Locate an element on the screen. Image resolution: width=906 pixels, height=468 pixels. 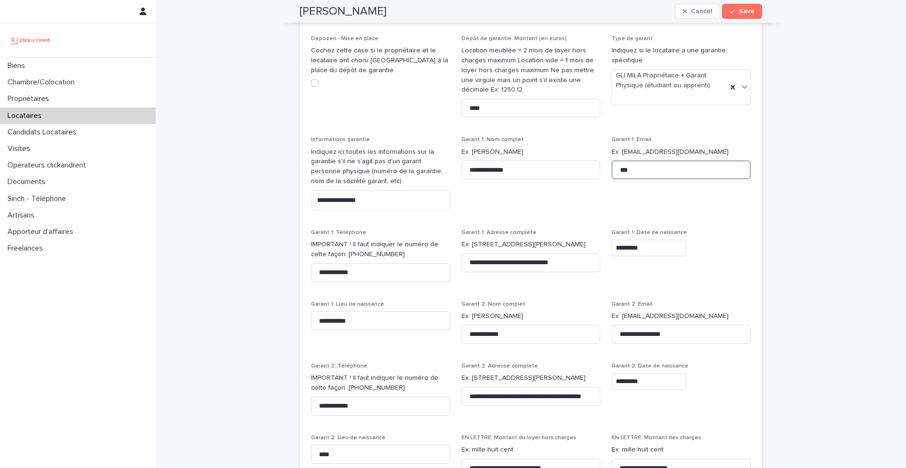
span: Dépôt de garantie: Montant (en euros) is located at coordinates (514, 39).